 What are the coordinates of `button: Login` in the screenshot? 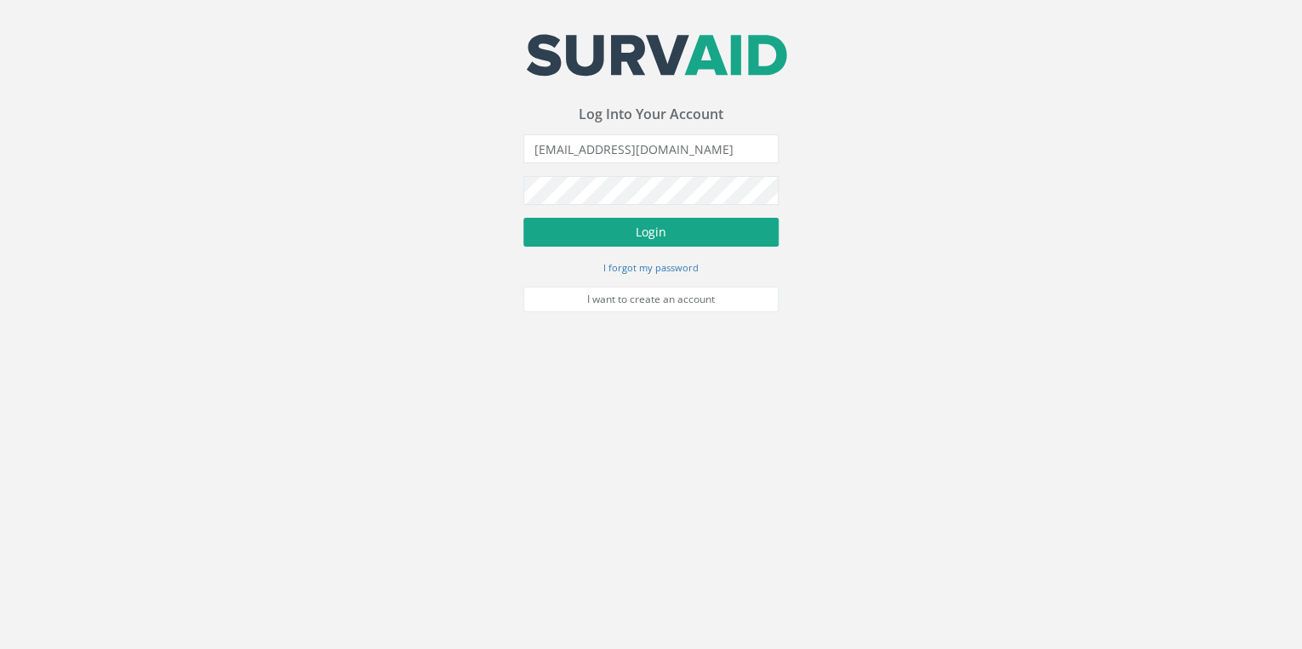 It's located at (651, 232).